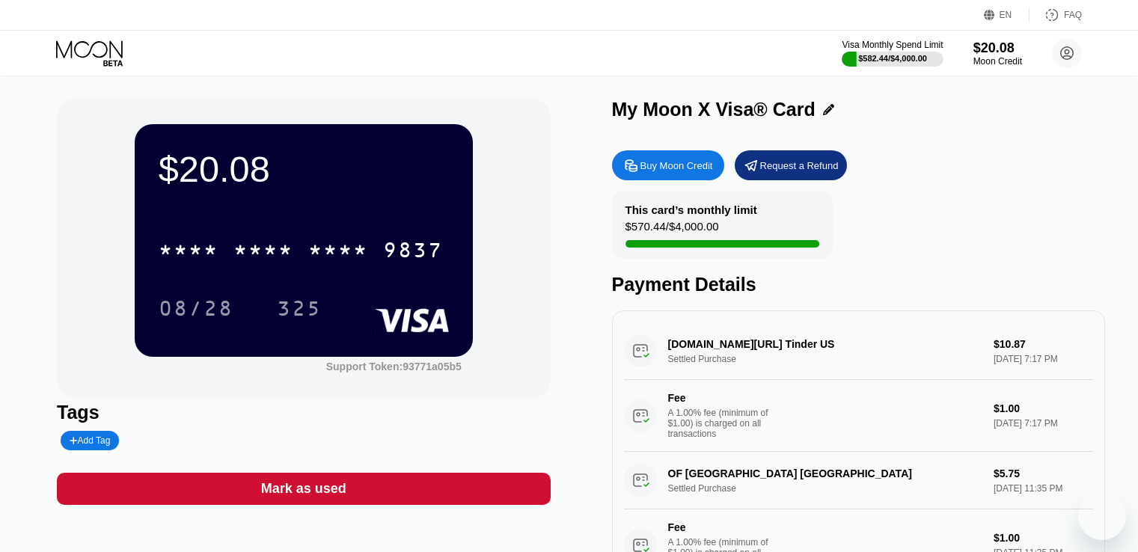 This screenshot has width=1138, height=552. I want to click on div: Moon Credit, so click(997, 61).